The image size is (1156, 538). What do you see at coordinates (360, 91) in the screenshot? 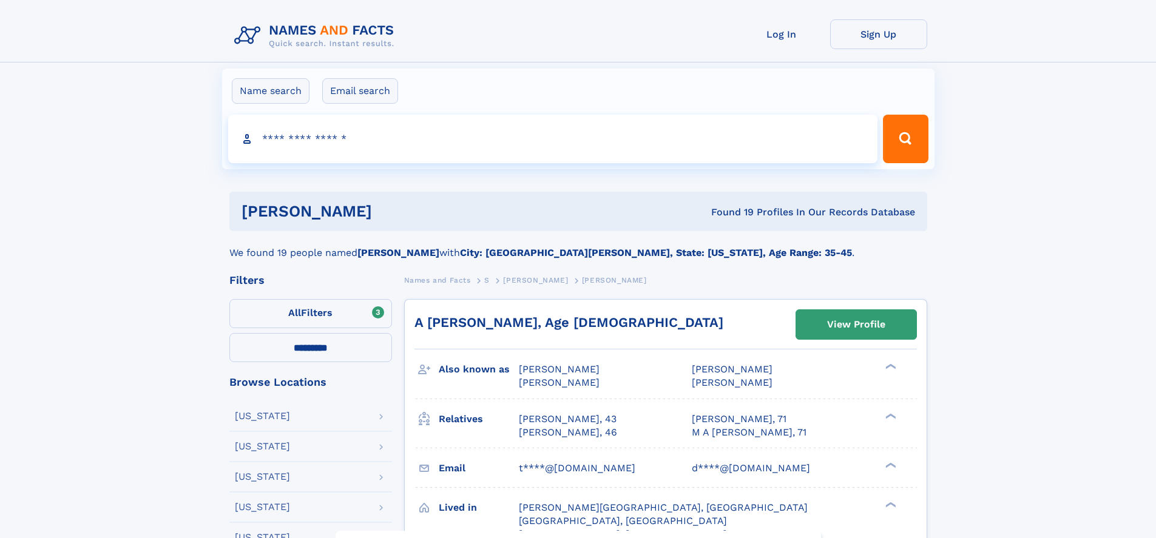
I see `label: Email search` at bounding box center [360, 91].